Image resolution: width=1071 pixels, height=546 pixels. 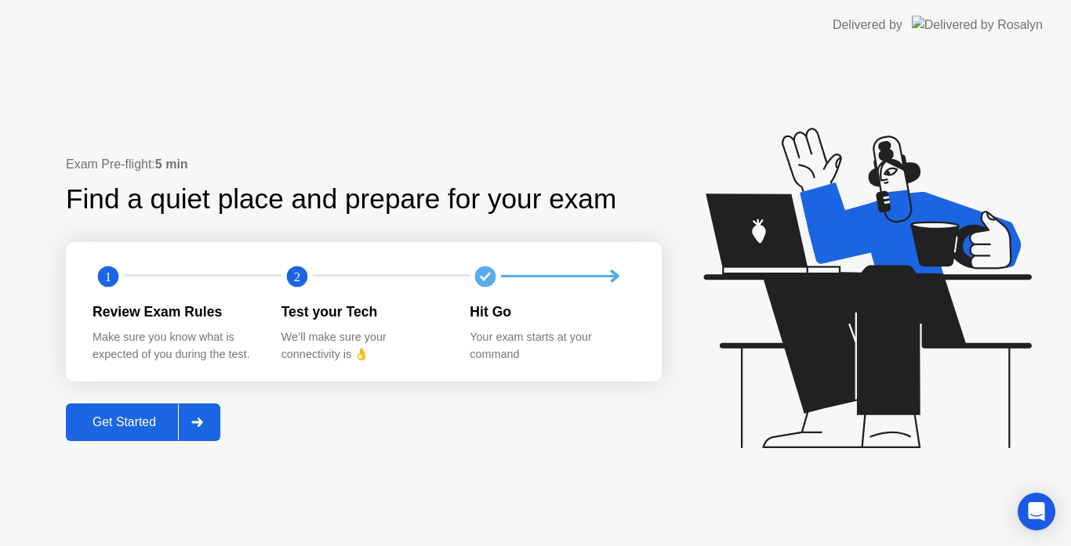 What do you see at coordinates (342, 199) in the screenshot?
I see `div: Find a quiet place and prepare for your exam` at bounding box center [342, 199].